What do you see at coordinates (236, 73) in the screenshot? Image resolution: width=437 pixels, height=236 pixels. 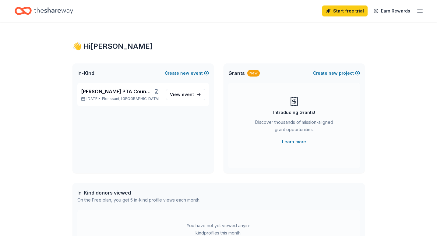 I see `span: Grants` at bounding box center [236, 73].